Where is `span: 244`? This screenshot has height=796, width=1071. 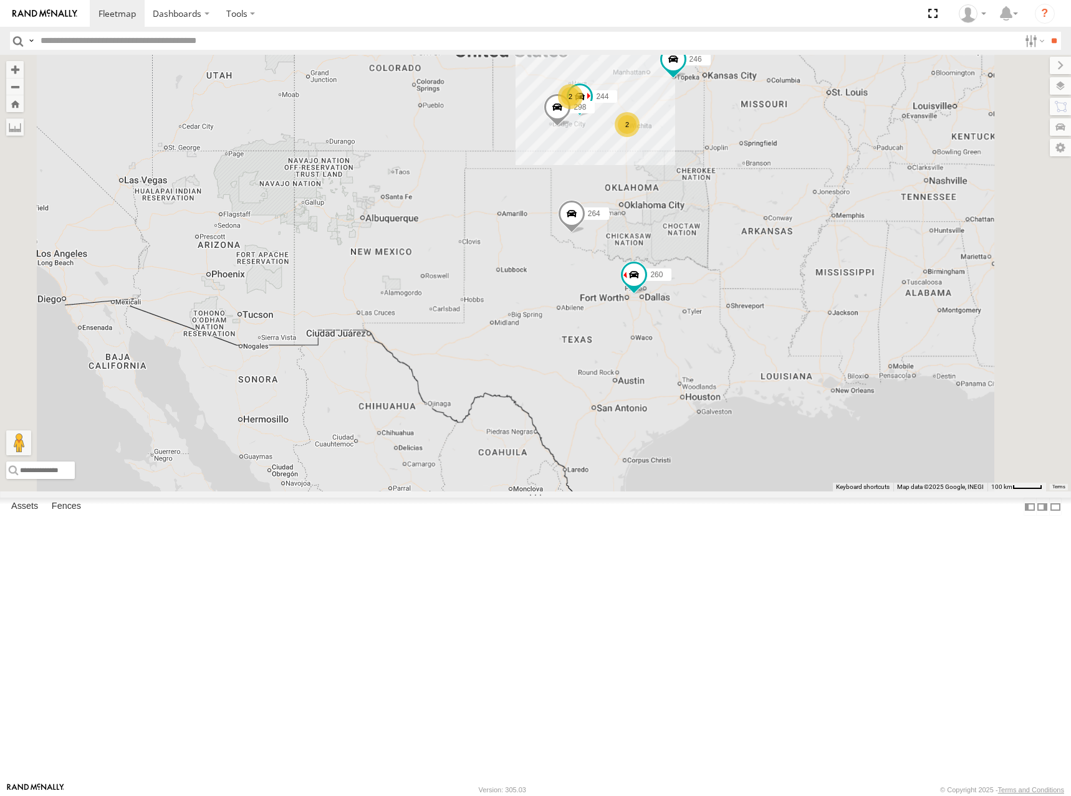 span: 244 is located at coordinates (602, 97).